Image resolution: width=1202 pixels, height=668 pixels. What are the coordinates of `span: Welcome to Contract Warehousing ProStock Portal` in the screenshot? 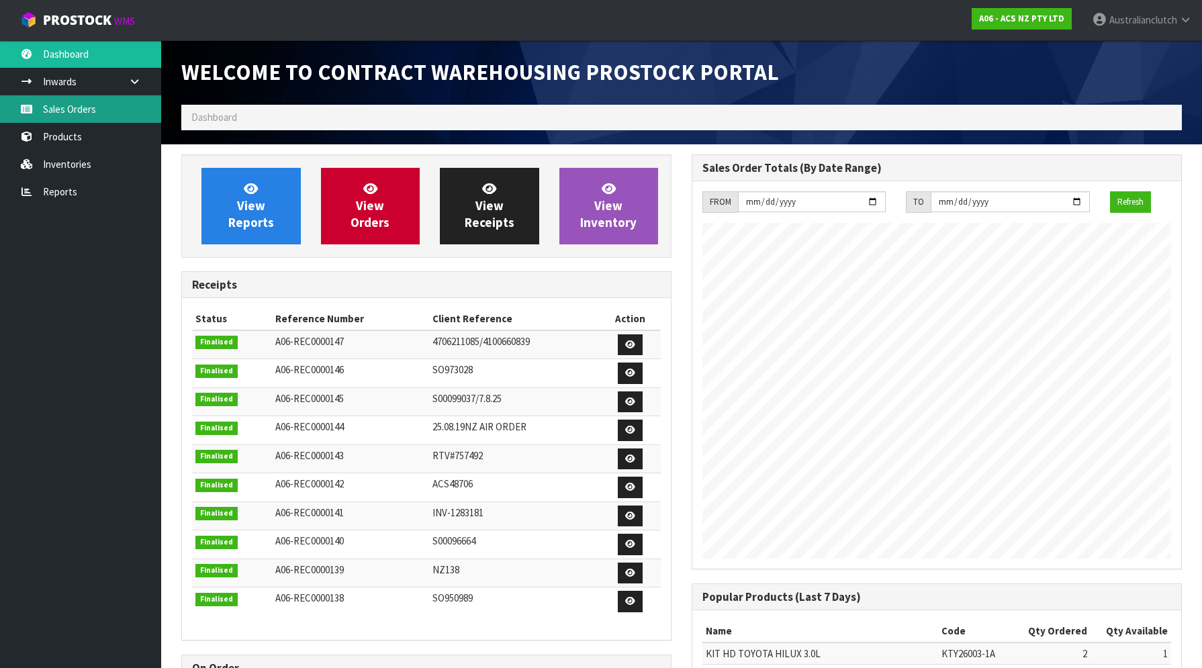 It's located at (480, 72).